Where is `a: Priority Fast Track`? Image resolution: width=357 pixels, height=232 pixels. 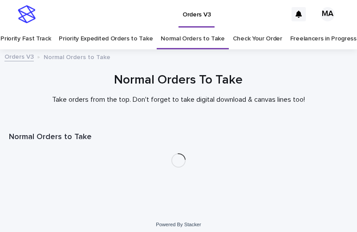 a: Priority Fast Track is located at coordinates (25, 39).